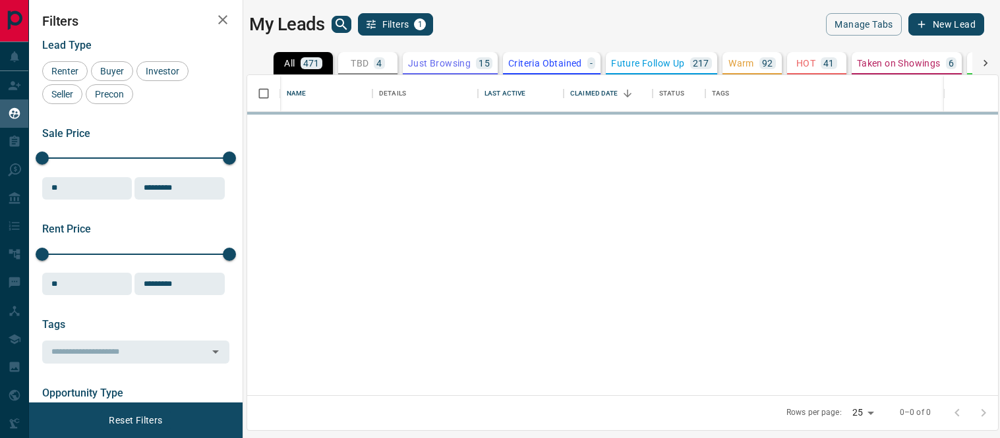  What do you see at coordinates (951, 63) in the screenshot?
I see `p: 6` at bounding box center [951, 63].